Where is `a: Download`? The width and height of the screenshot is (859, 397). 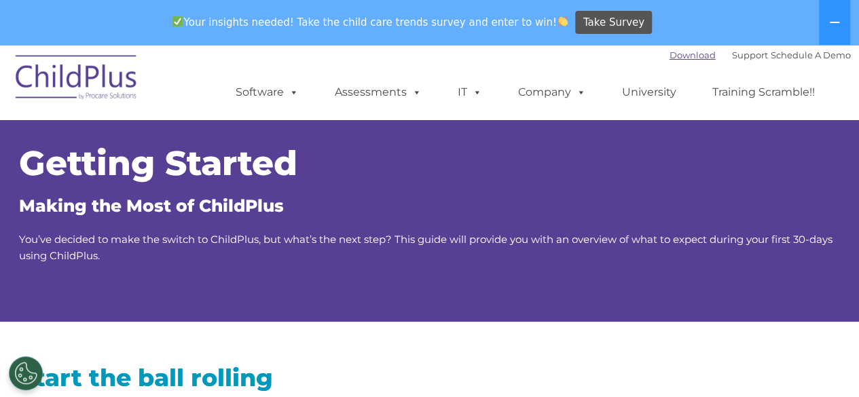
a: Download is located at coordinates (692, 55).